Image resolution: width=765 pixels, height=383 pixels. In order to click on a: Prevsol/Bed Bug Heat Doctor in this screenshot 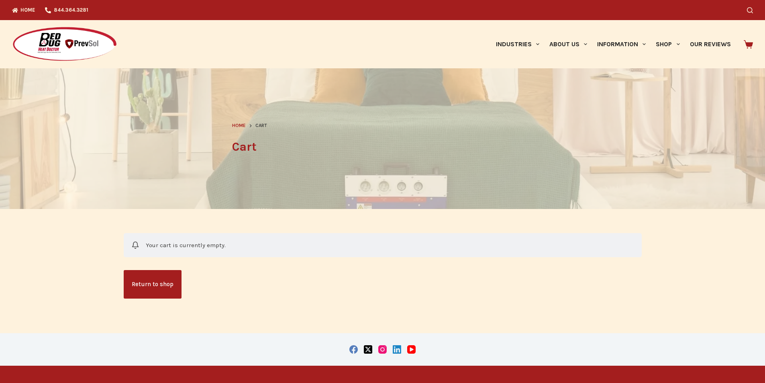, I will do `click(65, 44)`.